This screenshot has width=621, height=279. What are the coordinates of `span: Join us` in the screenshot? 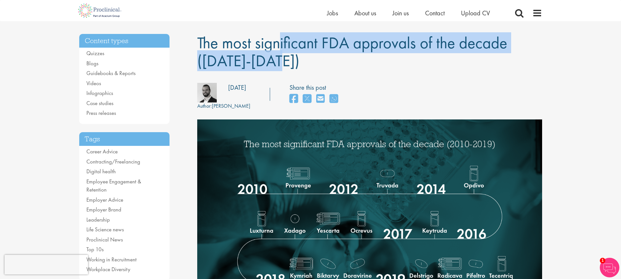 It's located at (401, 13).